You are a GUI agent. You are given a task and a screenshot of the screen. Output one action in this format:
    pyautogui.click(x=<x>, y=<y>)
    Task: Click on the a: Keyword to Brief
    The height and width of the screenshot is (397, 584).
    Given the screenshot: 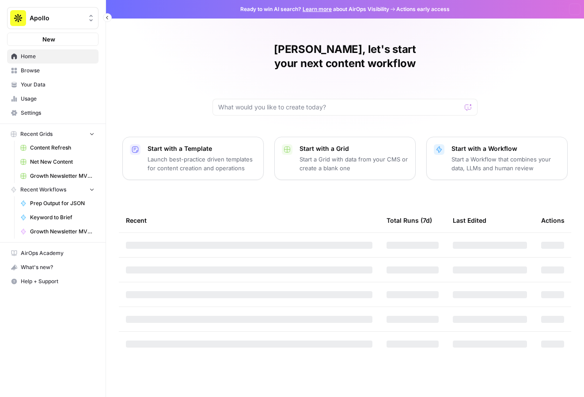 What is the action you would take?
    pyautogui.click(x=57, y=218)
    